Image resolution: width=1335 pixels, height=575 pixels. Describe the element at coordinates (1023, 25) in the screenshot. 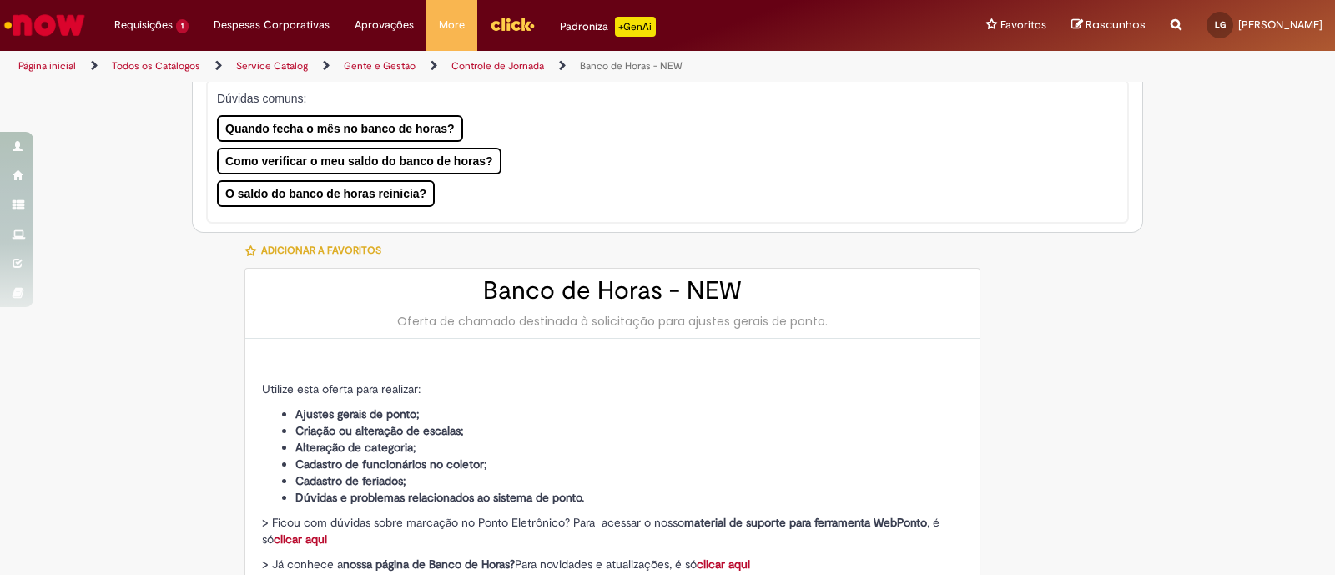

I see `span: Favoritos` at that location.